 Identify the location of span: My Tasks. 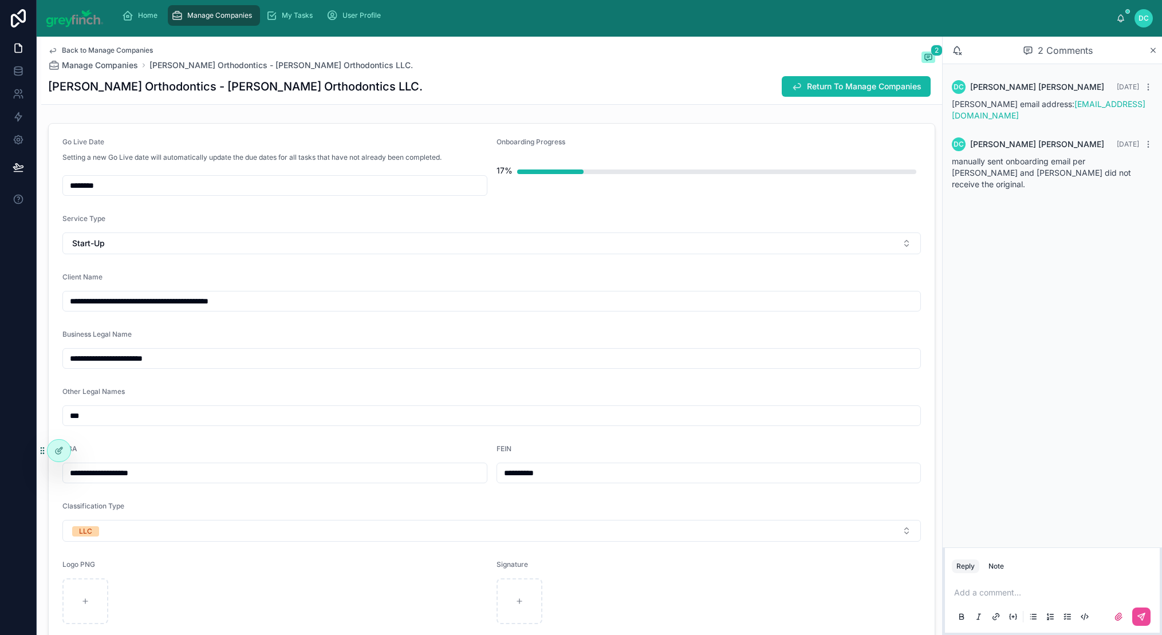
(297, 15).